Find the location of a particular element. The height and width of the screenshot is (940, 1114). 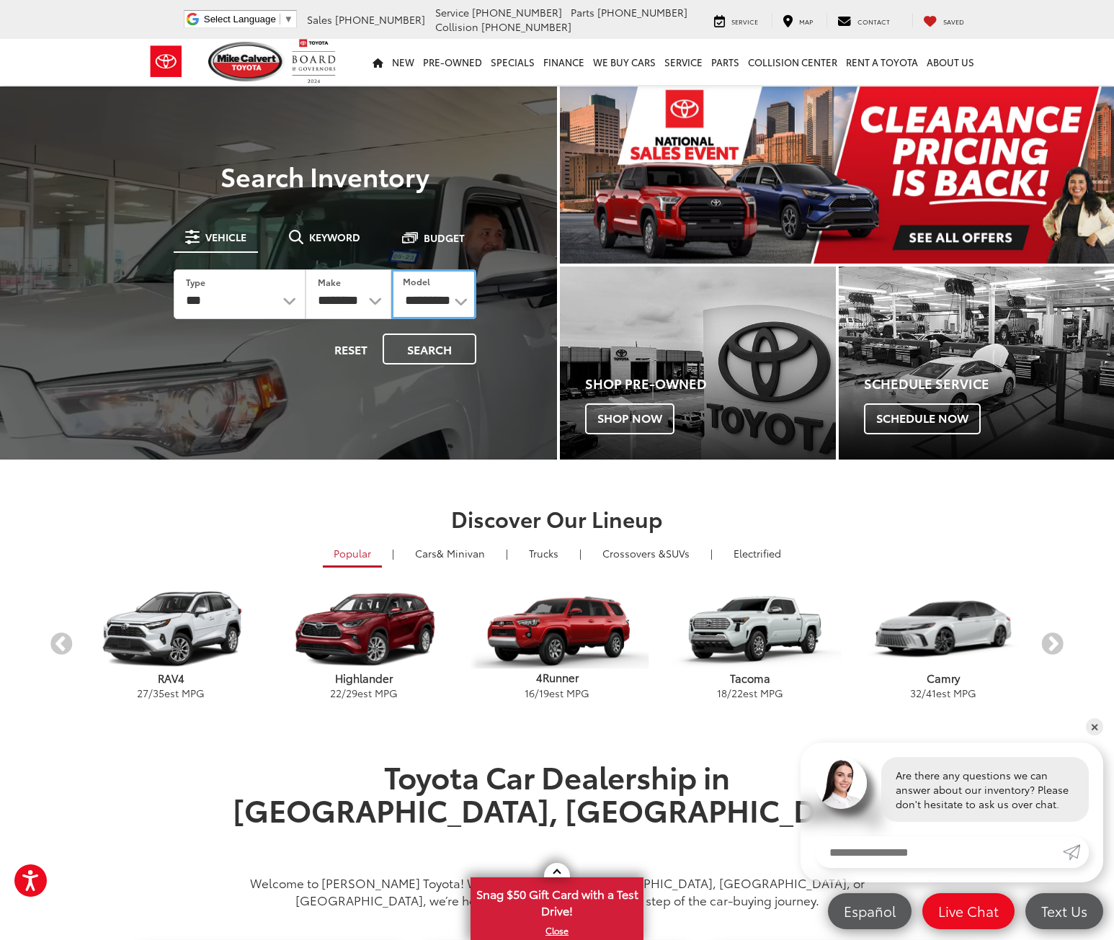

img: Toyota Camry is located at coordinates (943, 629).